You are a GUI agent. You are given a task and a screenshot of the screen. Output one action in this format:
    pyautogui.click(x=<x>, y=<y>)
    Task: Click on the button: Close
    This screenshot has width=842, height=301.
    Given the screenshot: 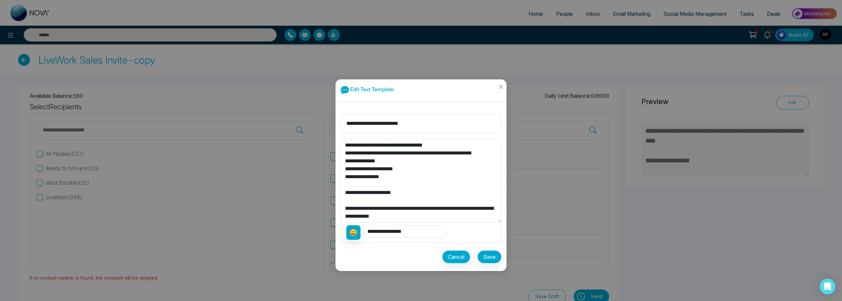 What is the action you would take?
    pyautogui.click(x=501, y=88)
    